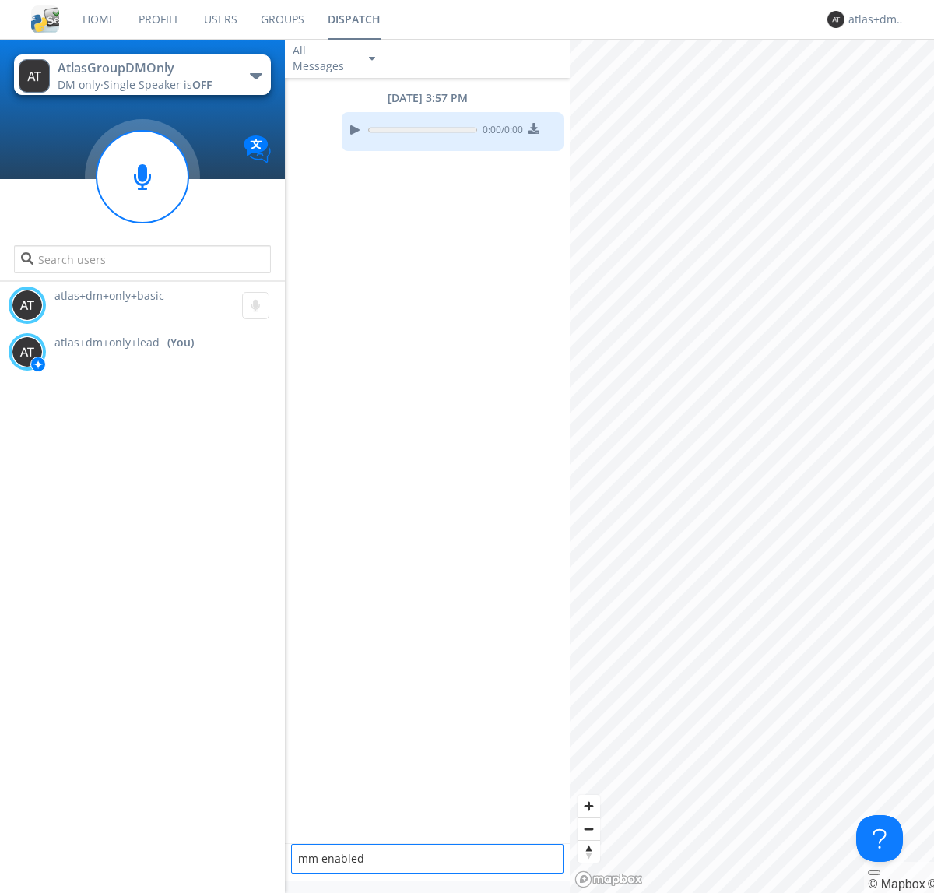 The image size is (934, 893). Describe the element at coordinates (109, 295) in the screenshot. I see `span: atlas+dm+only+basic` at that location.